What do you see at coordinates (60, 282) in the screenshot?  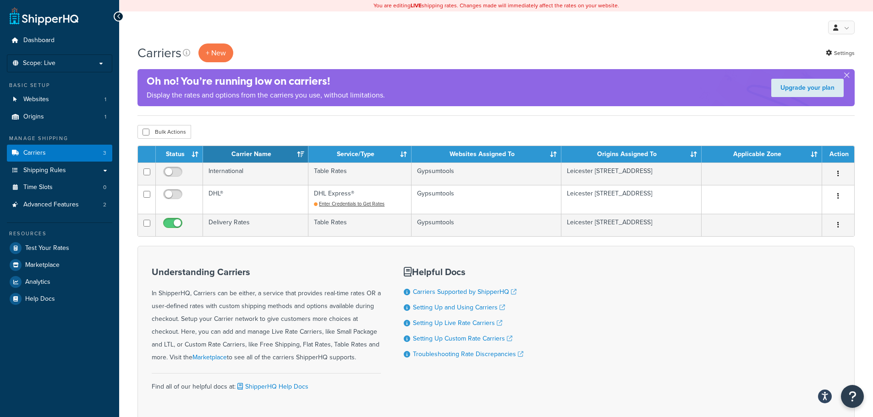 I see `a: Analytics` at bounding box center [60, 282].